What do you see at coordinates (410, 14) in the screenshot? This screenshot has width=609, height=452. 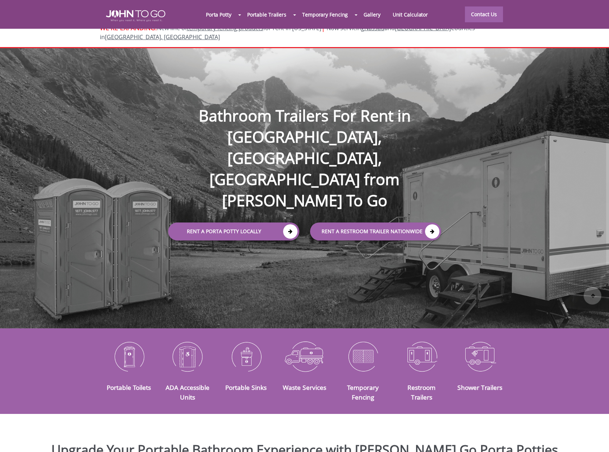 I see `a: Unit Calculator` at bounding box center [410, 14].